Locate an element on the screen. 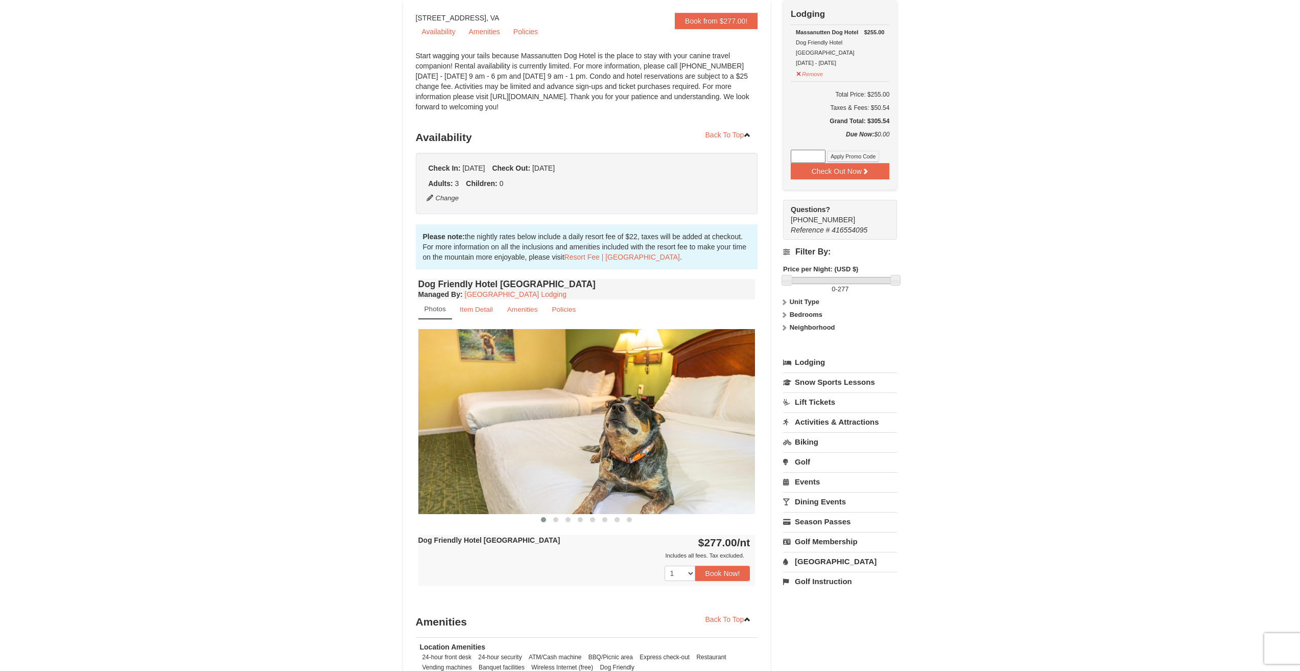  button: Change is located at coordinates (443, 198).